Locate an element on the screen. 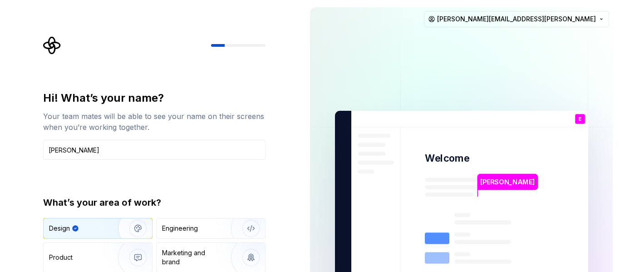  div: Product is located at coordinates (61, 257).